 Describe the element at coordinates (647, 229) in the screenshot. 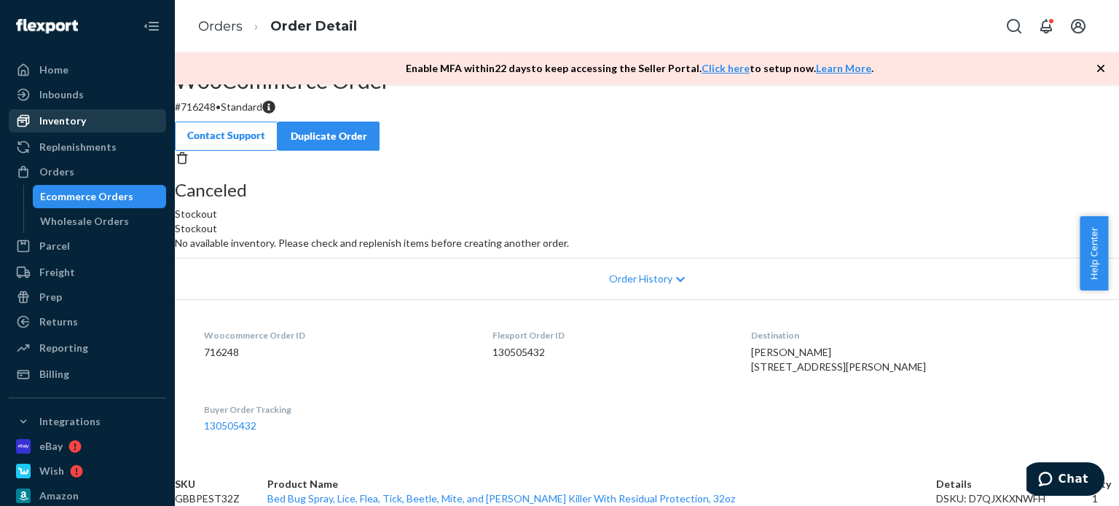

I see `header: Stockout` at that location.